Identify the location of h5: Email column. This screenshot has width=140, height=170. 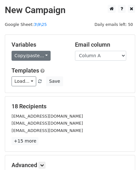
(102, 45).